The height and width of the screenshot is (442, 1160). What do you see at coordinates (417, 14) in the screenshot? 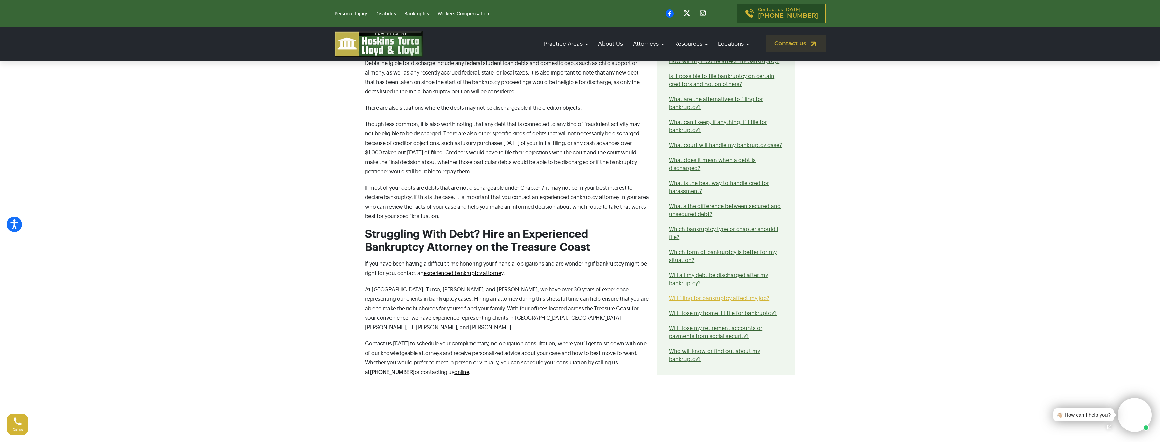
I see `a: Bankruptcy` at bounding box center [417, 14].